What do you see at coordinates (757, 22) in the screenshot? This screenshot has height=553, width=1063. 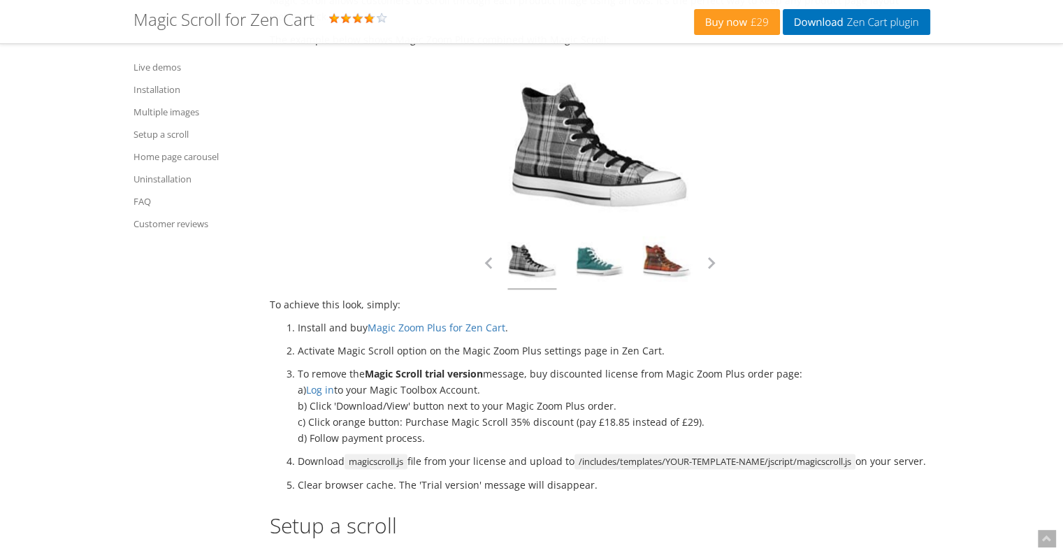 I see `span: £29` at bounding box center [757, 22].